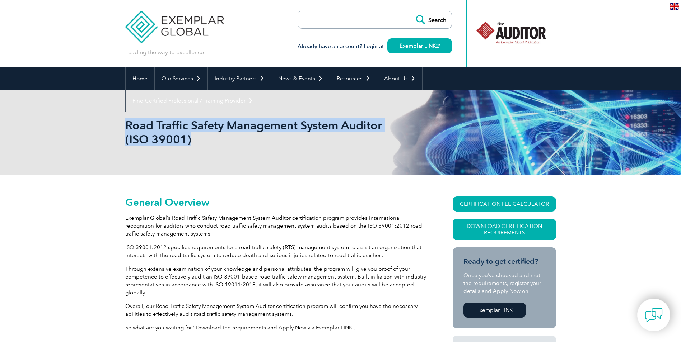 The width and height of the screenshot is (681, 342). What do you see at coordinates (432, 20) in the screenshot?
I see `input: Search` at bounding box center [432, 20].